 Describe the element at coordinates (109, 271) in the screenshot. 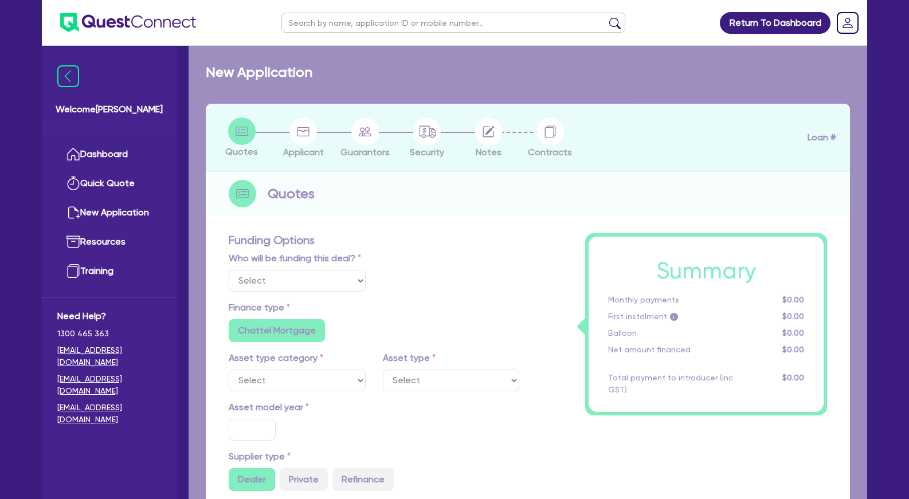

I see `a: Training` at that location.